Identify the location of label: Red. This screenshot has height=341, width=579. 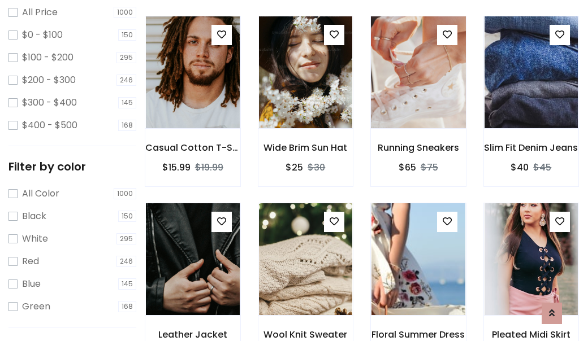
(31, 262).